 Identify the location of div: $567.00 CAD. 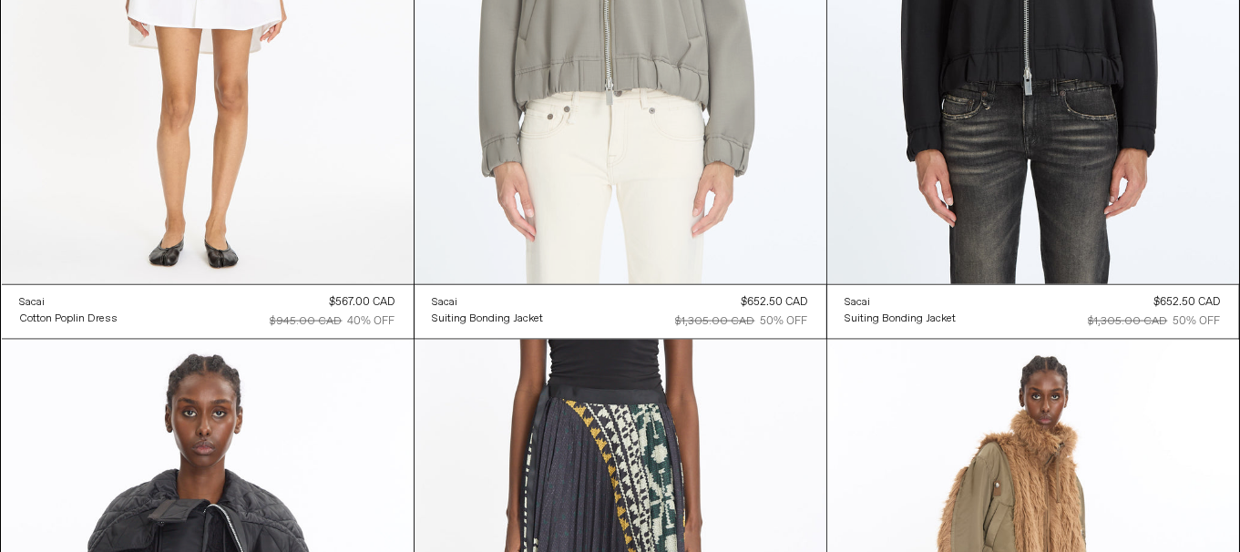
(363, 303).